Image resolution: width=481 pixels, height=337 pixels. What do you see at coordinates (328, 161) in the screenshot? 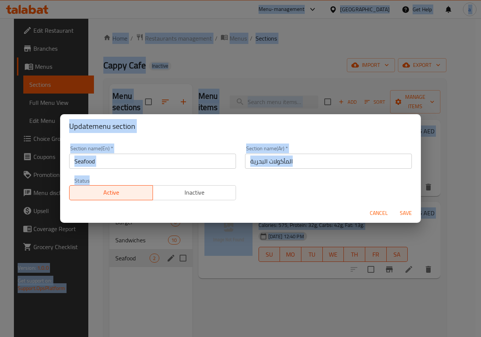
I see `input: Please enter section name(ar)` at bounding box center [328, 161].